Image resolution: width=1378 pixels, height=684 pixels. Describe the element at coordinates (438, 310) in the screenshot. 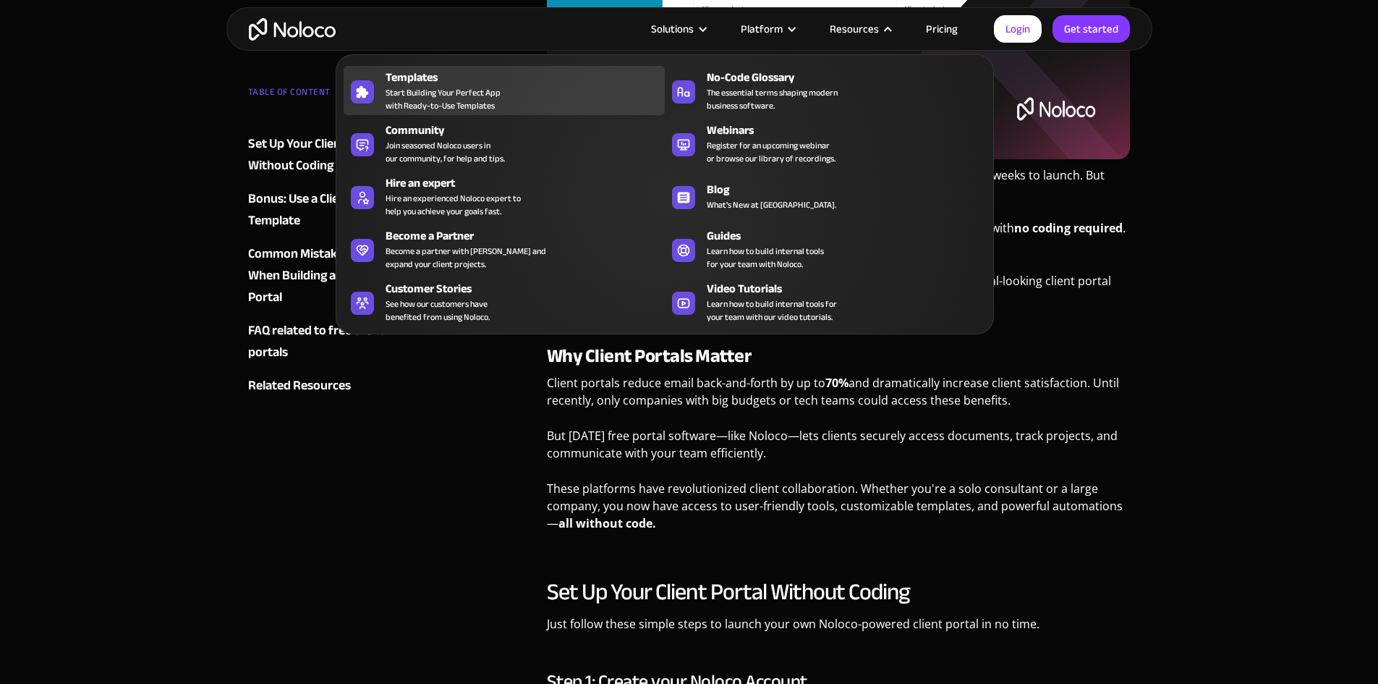

I see `span: See how our customers have benefited from using Noloco.` at that location.